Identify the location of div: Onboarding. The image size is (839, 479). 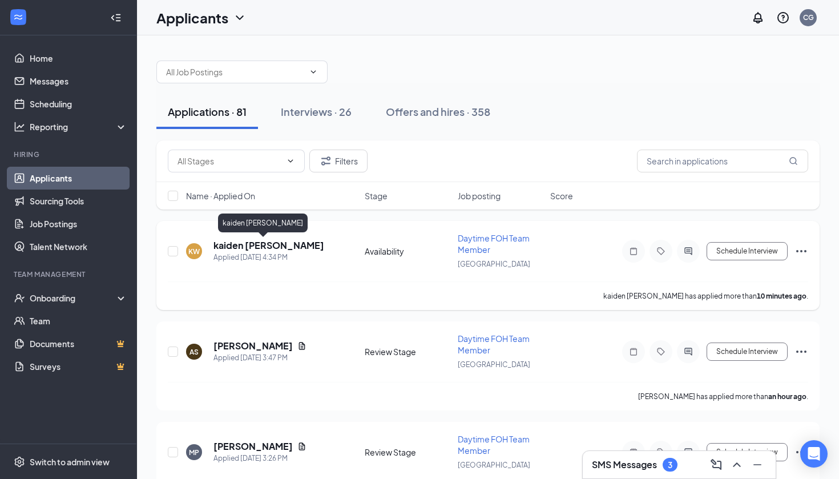
(74, 298).